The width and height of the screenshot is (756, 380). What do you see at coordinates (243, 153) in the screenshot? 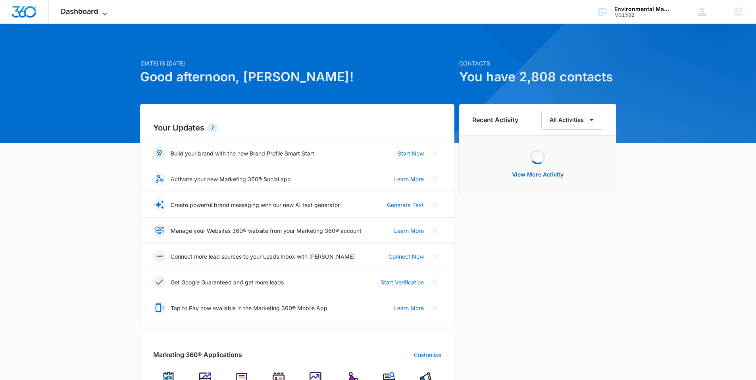
I see `p: Build your brand with the new Brand Profile Smart Start` at bounding box center [243, 153].